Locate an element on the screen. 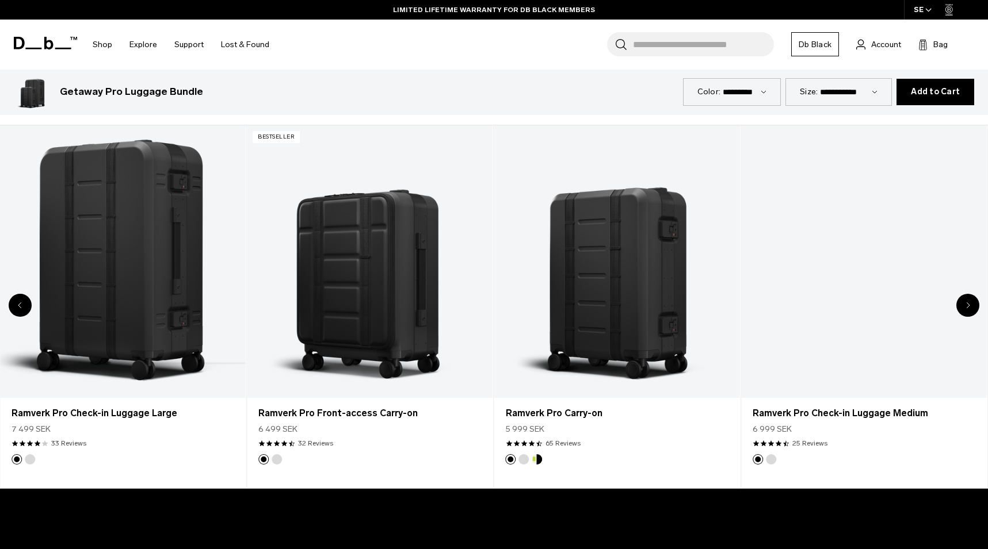 This screenshot has width=988, height=549. p: Bestseller is located at coordinates (276, 137).